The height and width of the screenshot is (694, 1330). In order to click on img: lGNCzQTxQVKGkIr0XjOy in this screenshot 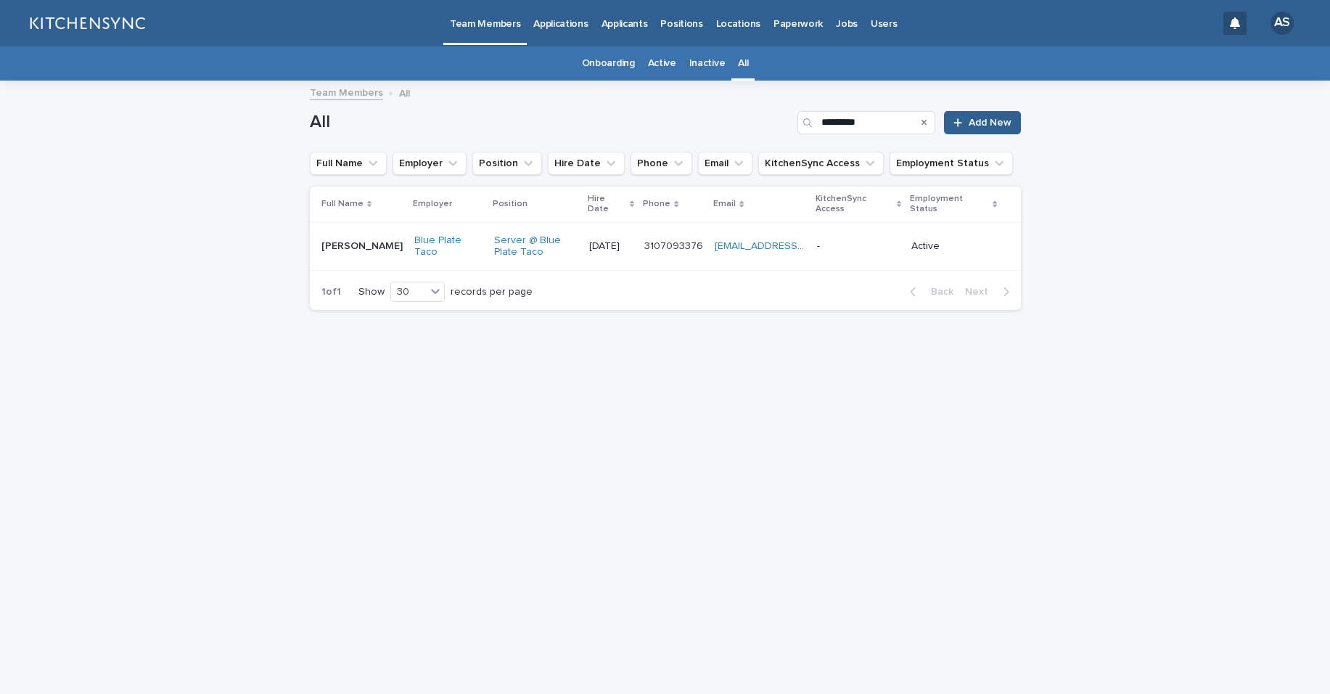, I will do `click(87, 23)`.